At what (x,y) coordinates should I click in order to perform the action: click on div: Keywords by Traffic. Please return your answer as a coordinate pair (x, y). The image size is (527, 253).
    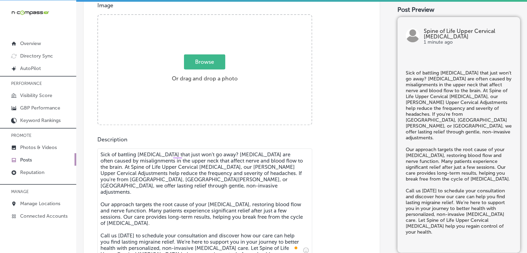
    Looking at the image, I should click on (97, 43).